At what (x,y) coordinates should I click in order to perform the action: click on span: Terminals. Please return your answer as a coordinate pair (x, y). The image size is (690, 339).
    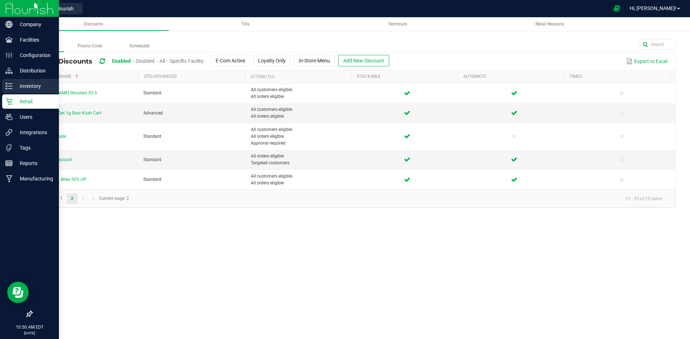
    Looking at the image, I should click on (397, 24).